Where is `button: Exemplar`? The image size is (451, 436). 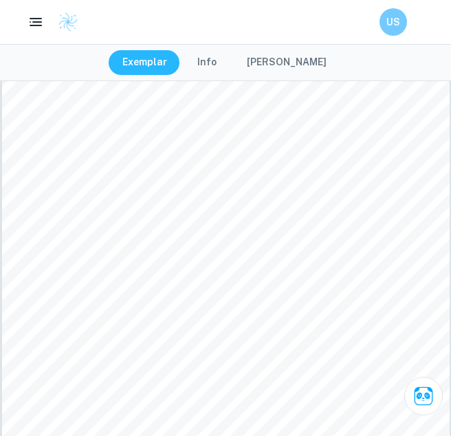
button: Exemplar is located at coordinates (144, 63).